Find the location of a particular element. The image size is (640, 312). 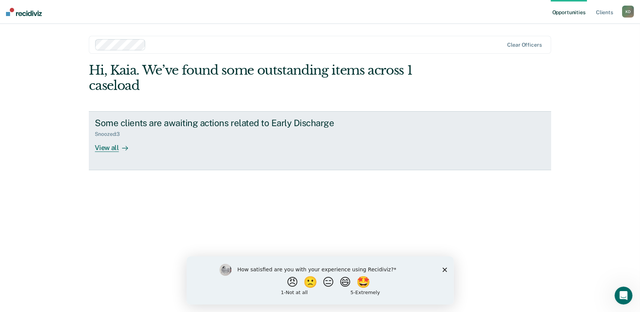

div: Clear officers is located at coordinates (525, 45).